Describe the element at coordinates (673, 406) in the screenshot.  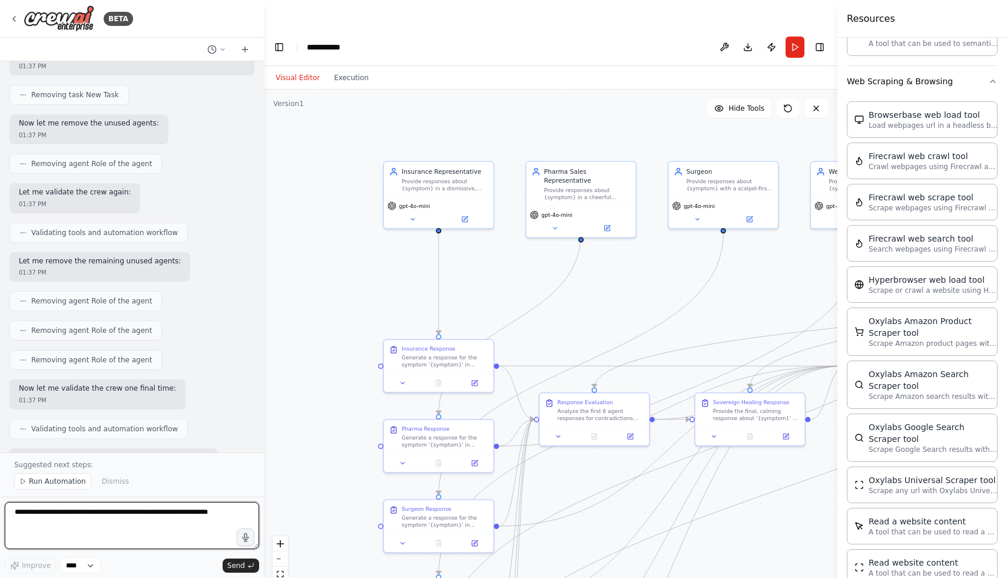
I see `g: Edge from 10b4a657-4d92-4b9e-ba23-63d8a2ea3cc3 to ce3ebf97-0bc3-4192-a5c3-f533236285da` at that location.